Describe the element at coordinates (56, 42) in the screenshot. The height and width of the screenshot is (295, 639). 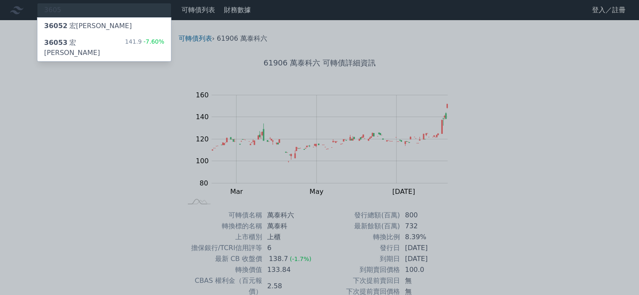
I see `span: 36053` at that location.